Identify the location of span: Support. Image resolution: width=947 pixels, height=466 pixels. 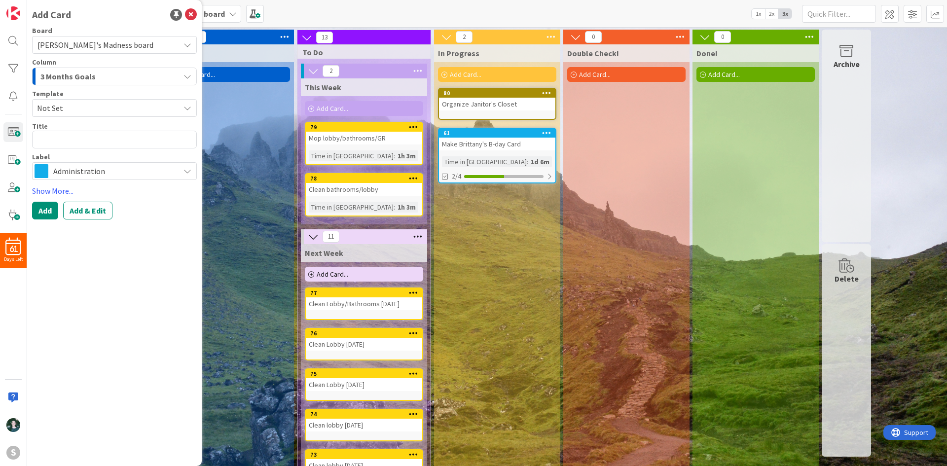
(33, 7).